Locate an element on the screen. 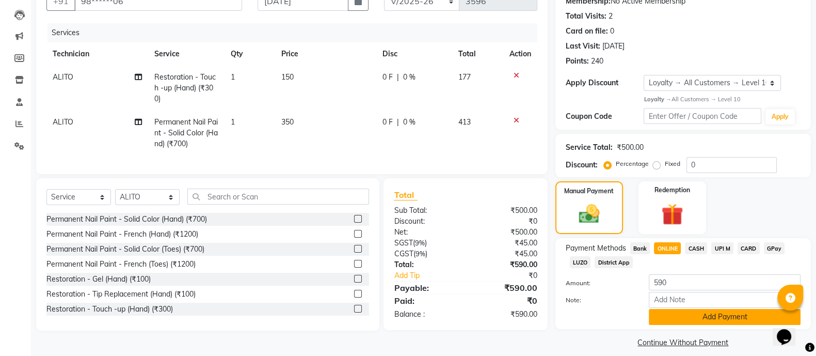 The width and height of the screenshot is (816, 356). label: Note: is located at coordinates (600, 300).